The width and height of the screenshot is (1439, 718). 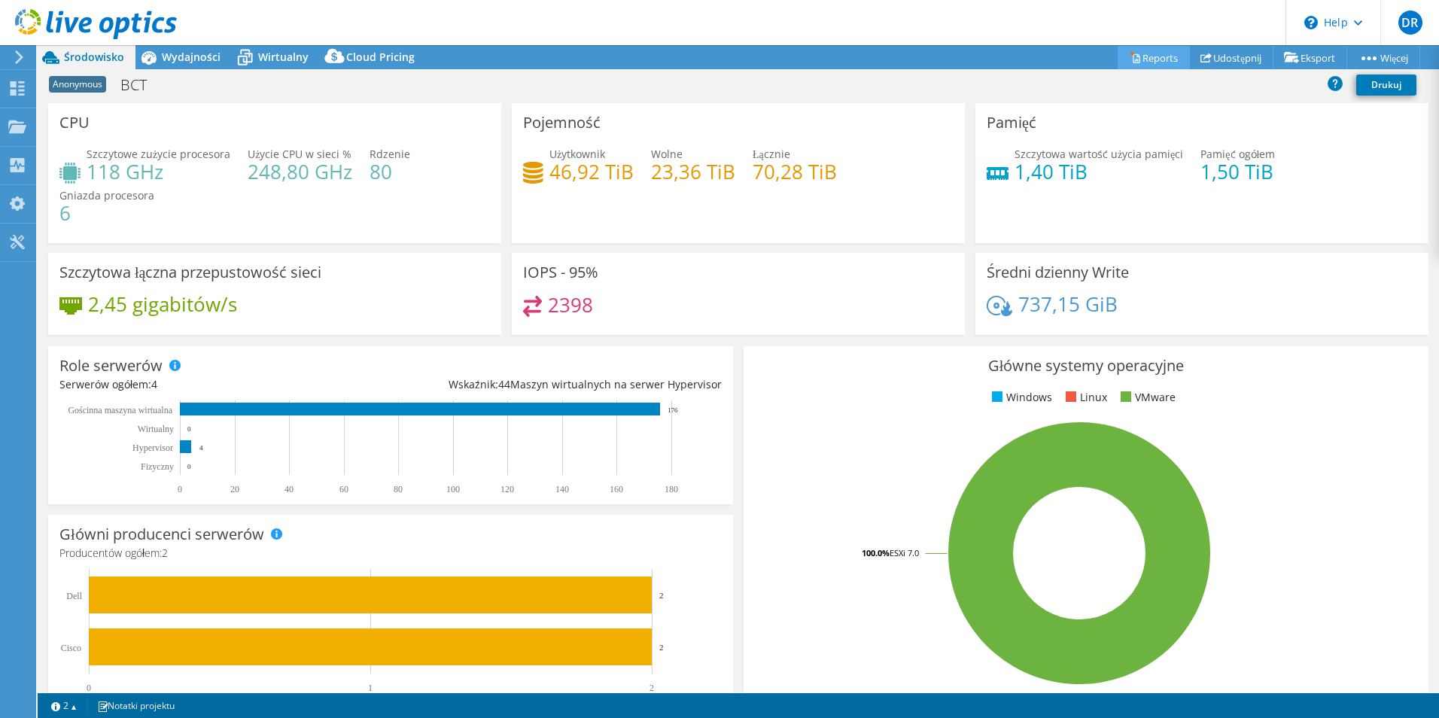 I want to click on text: 80, so click(x=398, y=489).